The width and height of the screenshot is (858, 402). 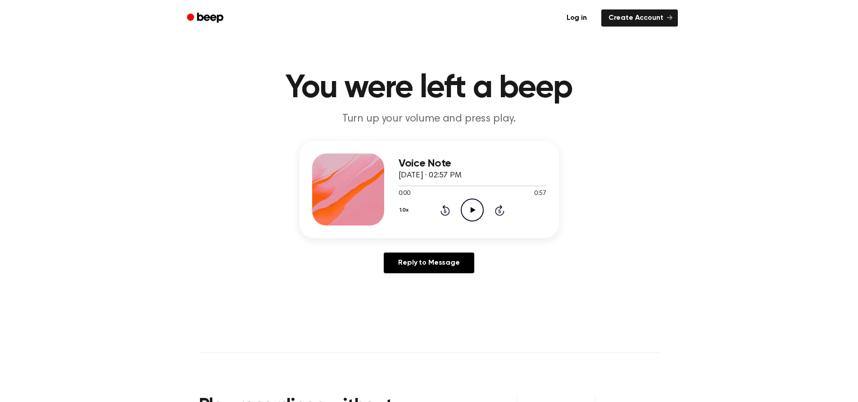 What do you see at coordinates (639, 18) in the screenshot?
I see `a: Create Account` at bounding box center [639, 18].